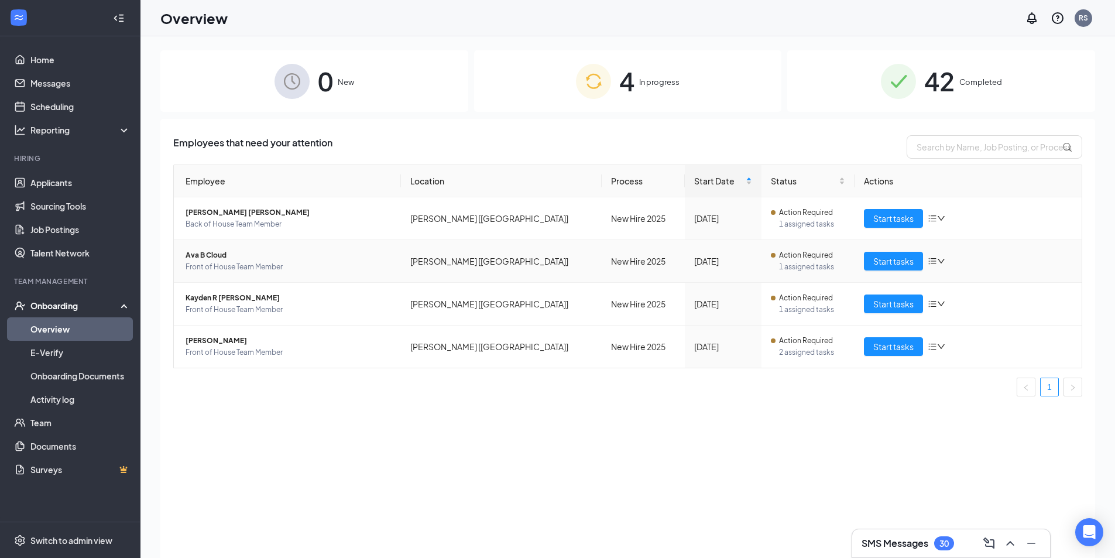 This screenshot has height=558, width=1115. What do you see at coordinates (20, 306) in the screenshot?
I see `svg: UserCheck` at bounding box center [20, 306].